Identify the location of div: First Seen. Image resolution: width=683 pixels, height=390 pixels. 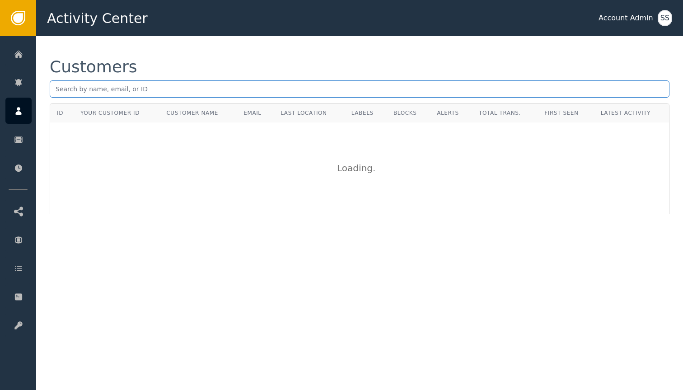
(565, 113).